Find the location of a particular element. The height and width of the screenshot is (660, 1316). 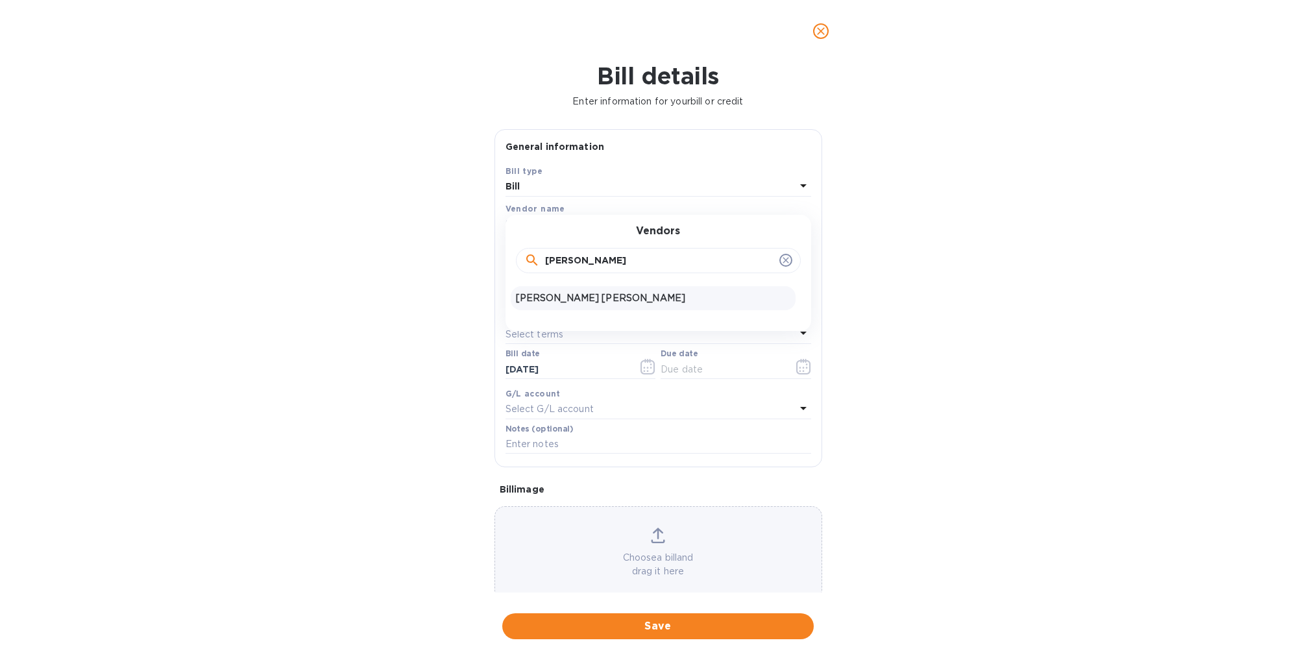

p: Bill image is located at coordinates (658, 489).